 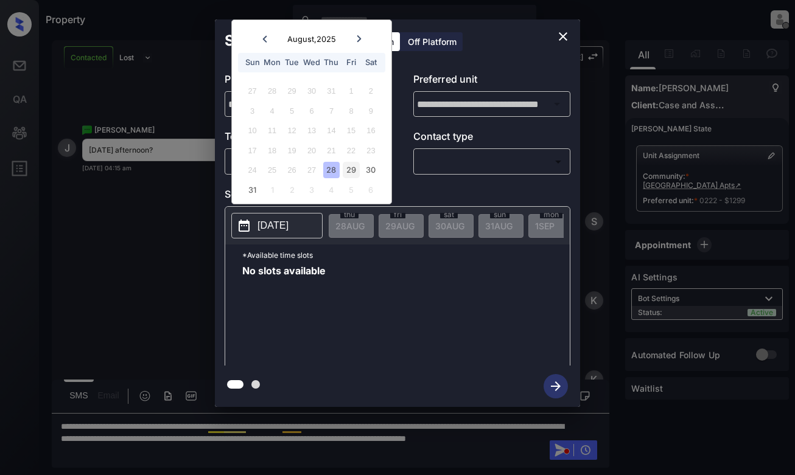 What do you see at coordinates (311, 91) in the screenshot?
I see `div: Not available Wednesday, July 30th, 2025` at bounding box center [311, 91].